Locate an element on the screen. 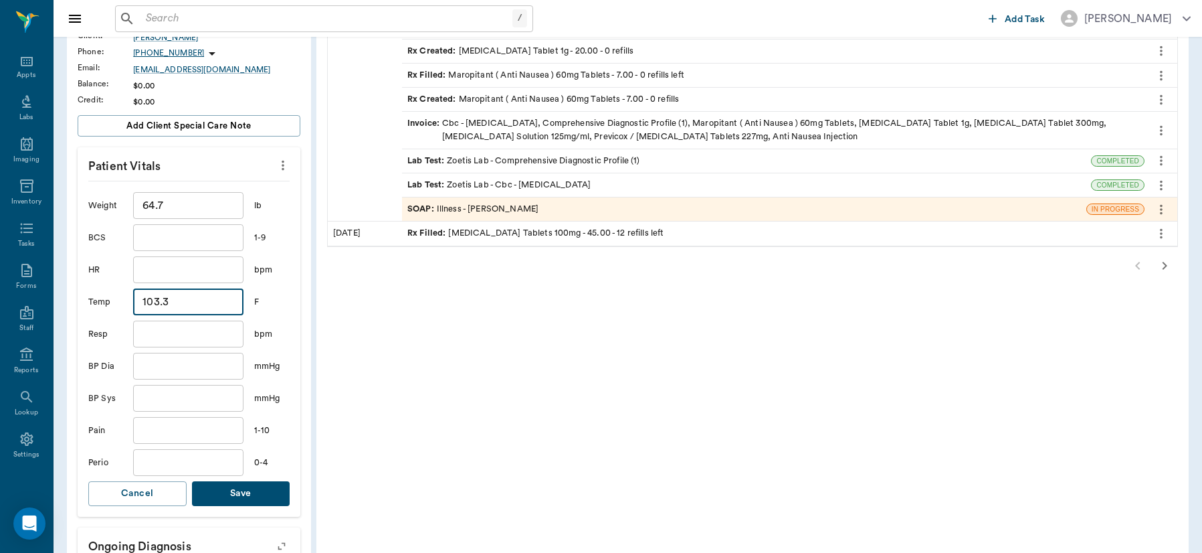 The width and height of the screenshot is (1202, 553). button: Save is located at coordinates (241, 493).